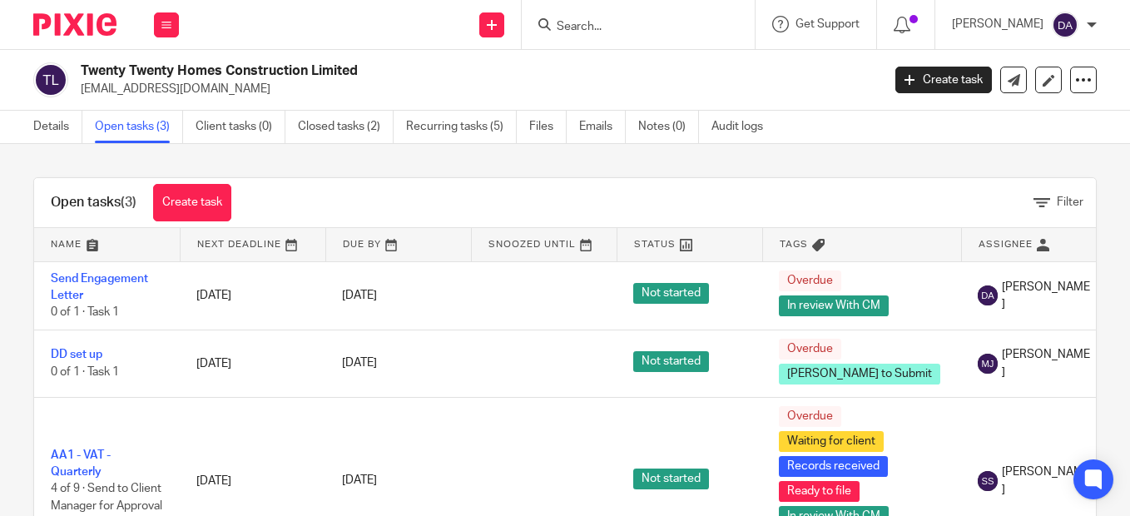 The height and width of the screenshot is (516, 1130). What do you see at coordinates (818, 491) in the screenshot?
I see `span: Ready to file` at bounding box center [818, 491].